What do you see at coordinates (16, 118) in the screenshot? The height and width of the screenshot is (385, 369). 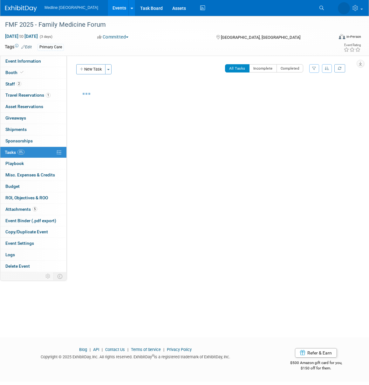 I see `span: Giveaways` at bounding box center [16, 118].